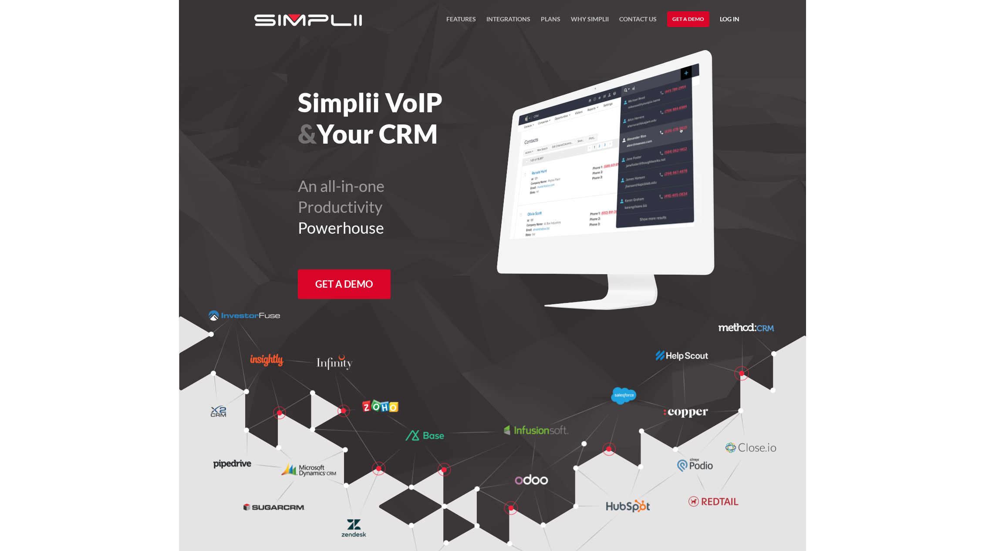 The height and width of the screenshot is (551, 985). I want to click on a: Integrations, so click(508, 22).